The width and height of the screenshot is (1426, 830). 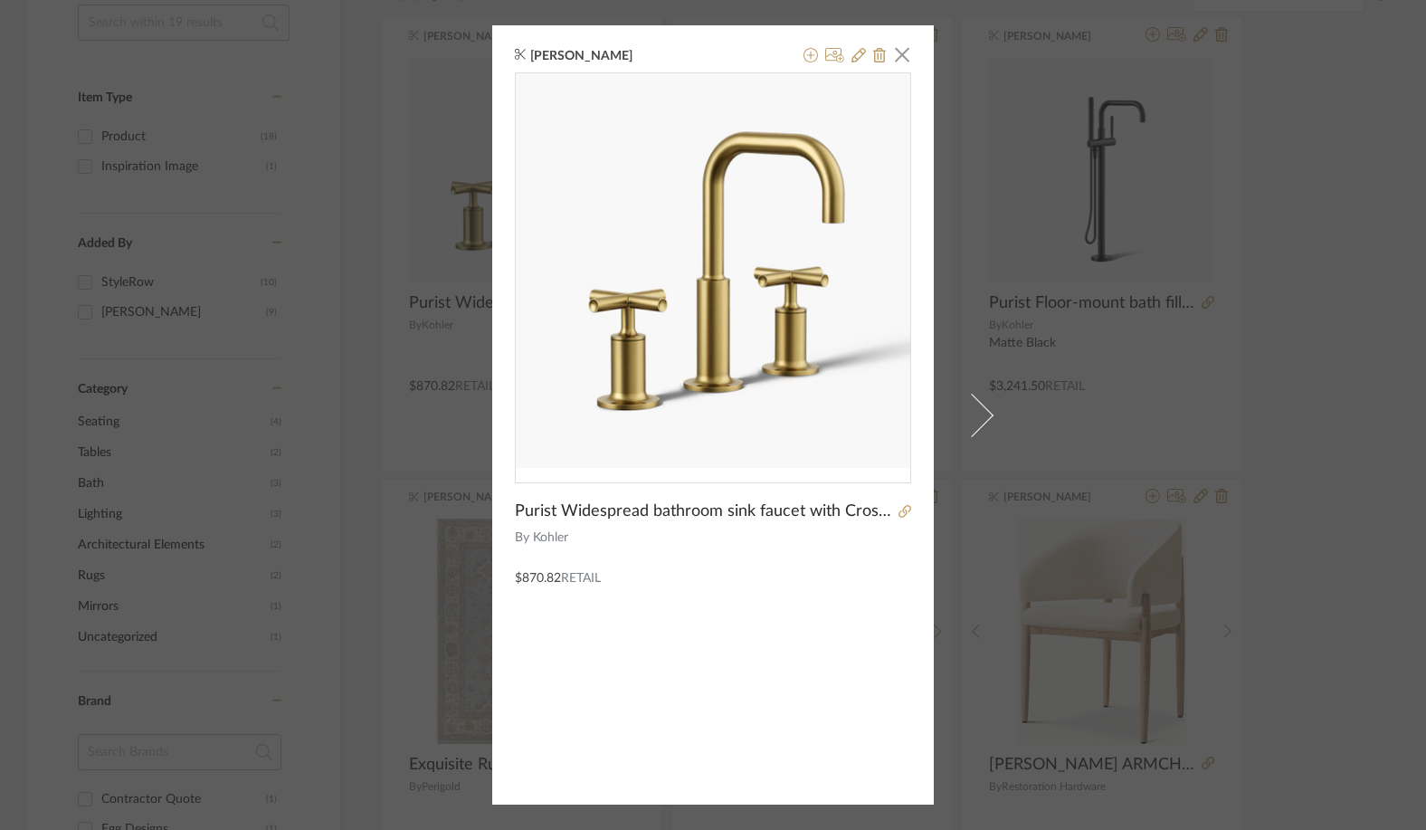 What do you see at coordinates (704, 511) in the screenshot?
I see `span: Purist Widespread bathroom sink faucet with Cross handles, 1.2 gpm` at bounding box center [704, 511].